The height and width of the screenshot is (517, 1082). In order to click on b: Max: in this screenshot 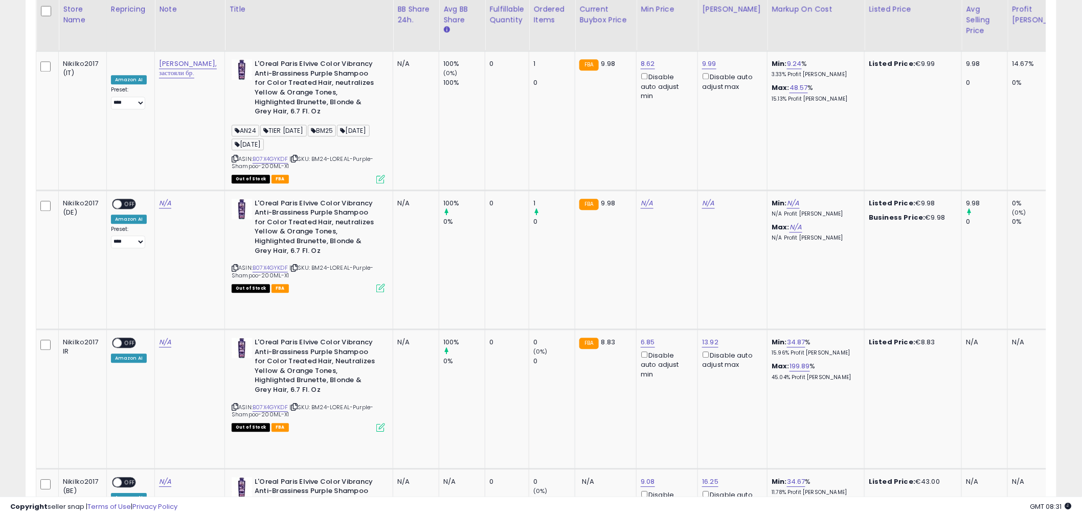, I will do `click(780, 87)`.